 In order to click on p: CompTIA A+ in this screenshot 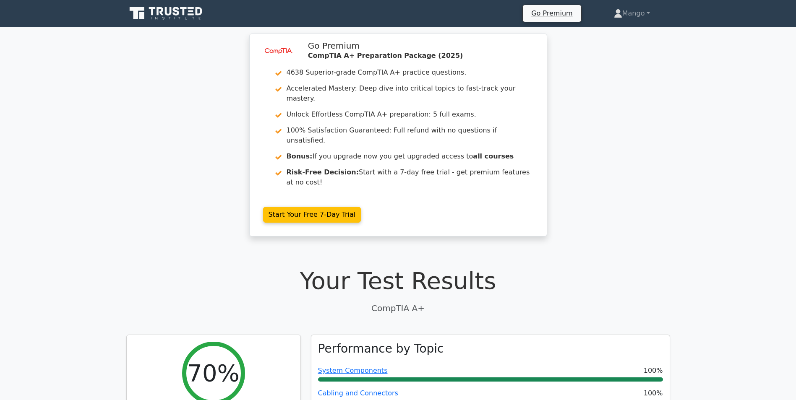, I will do `click(398, 308)`.